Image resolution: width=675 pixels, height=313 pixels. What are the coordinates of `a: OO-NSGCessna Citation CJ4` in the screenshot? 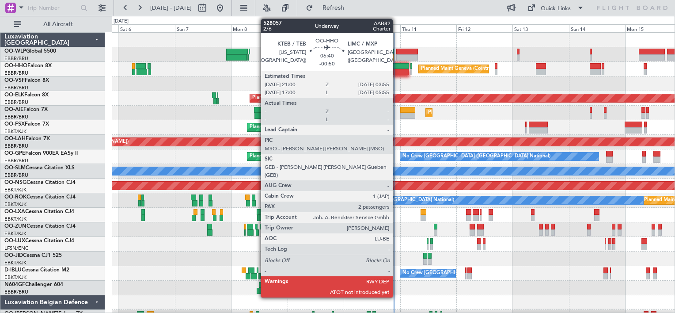 It's located at (40, 182).